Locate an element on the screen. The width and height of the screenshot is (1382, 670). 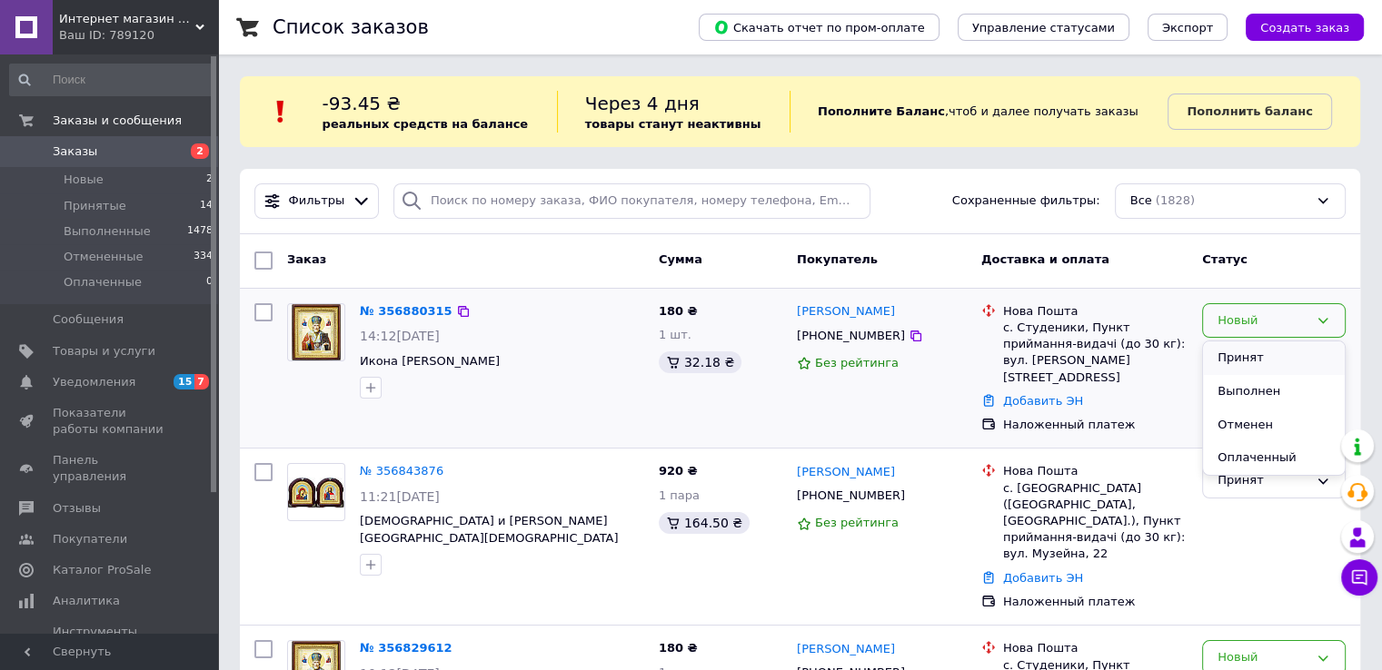
span: 7 is located at coordinates (202, 382).